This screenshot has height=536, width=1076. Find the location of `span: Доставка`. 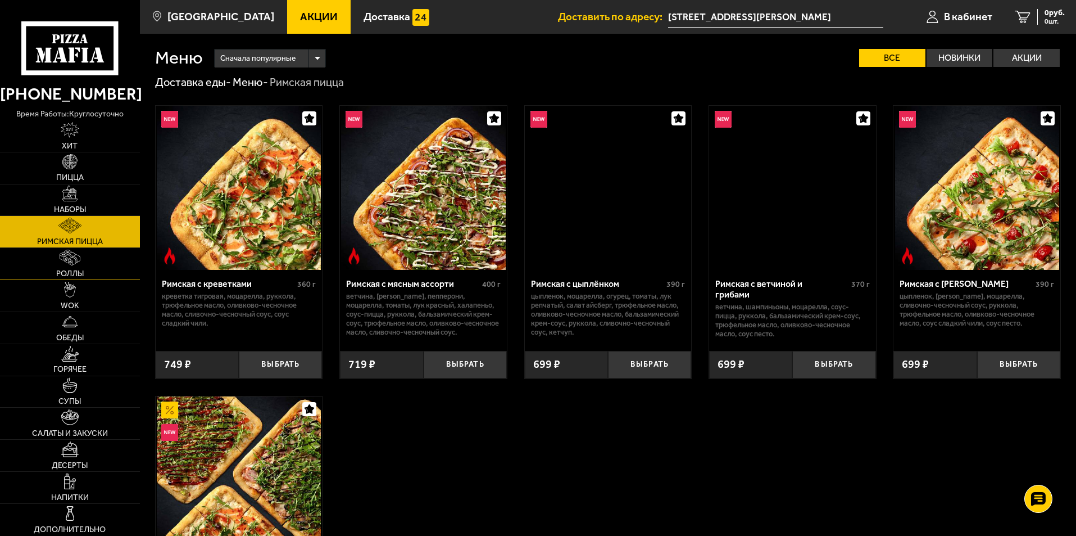

span: Доставка is located at coordinates (387, 16).